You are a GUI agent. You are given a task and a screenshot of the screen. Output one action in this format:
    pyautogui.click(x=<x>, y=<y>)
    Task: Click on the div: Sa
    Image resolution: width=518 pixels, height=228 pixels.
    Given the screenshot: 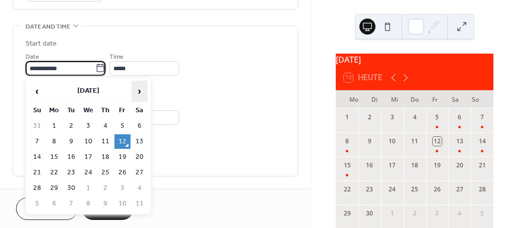 What is the action you would take?
    pyautogui.click(x=455, y=99)
    